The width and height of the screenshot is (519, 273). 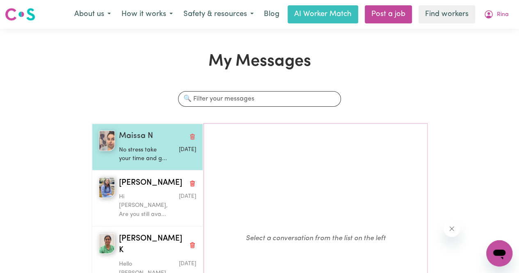 What do you see at coordinates (496, 14) in the screenshot?
I see `button: My Account` at bounding box center [496, 14].